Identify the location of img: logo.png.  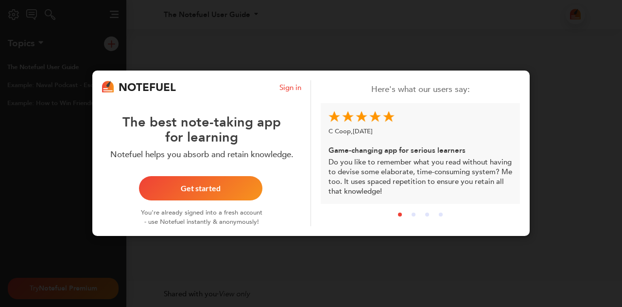
(108, 86).